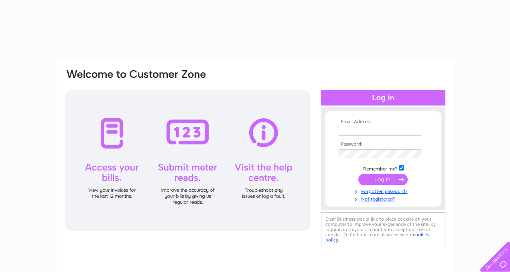 This screenshot has width=510, height=272. Describe the element at coordinates (384, 198) in the screenshot. I see `a: Not registered?` at that location.